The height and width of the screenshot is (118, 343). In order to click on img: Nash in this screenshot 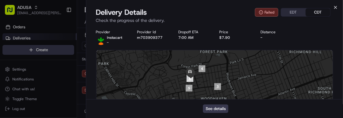, I will do `click(12, 12)`.